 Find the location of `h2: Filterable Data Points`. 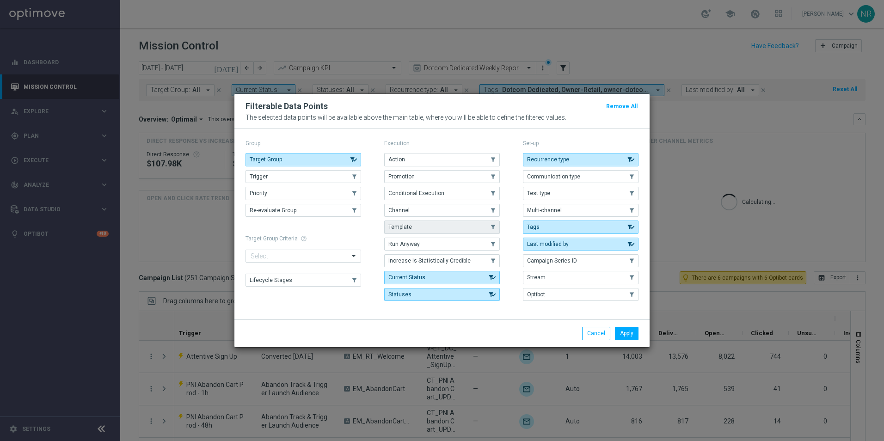

h2: Filterable Data Points is located at coordinates (287, 106).